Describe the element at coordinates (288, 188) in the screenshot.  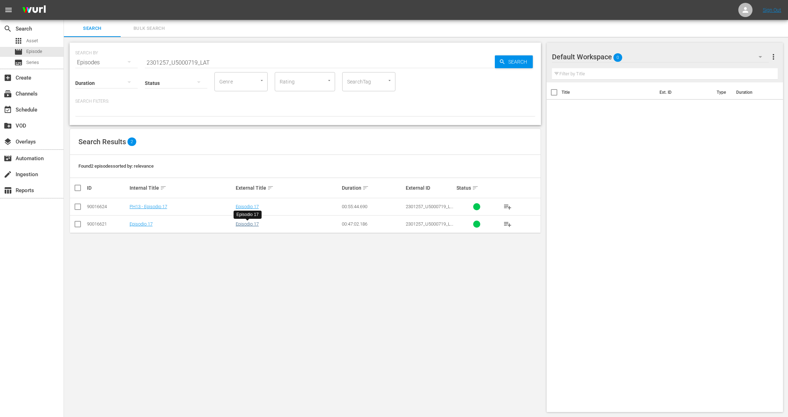
I see `div: External Title` at that location.